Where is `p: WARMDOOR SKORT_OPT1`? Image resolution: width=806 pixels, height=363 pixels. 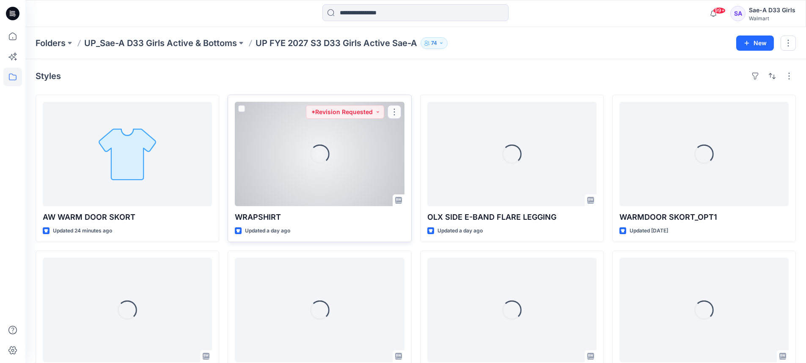 p: WARMDOOR SKORT_OPT1 is located at coordinates (704, 217).